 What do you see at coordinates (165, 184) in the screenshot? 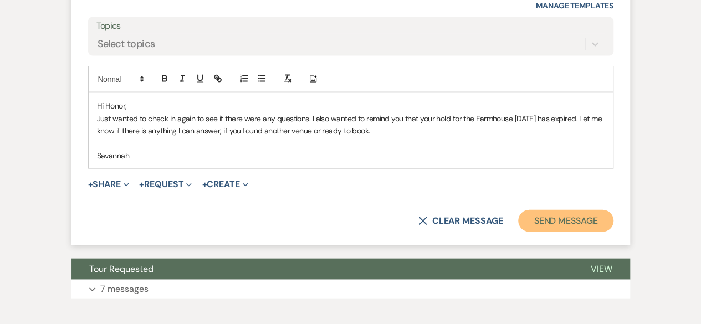
I see `button: Request` at bounding box center [165, 184].